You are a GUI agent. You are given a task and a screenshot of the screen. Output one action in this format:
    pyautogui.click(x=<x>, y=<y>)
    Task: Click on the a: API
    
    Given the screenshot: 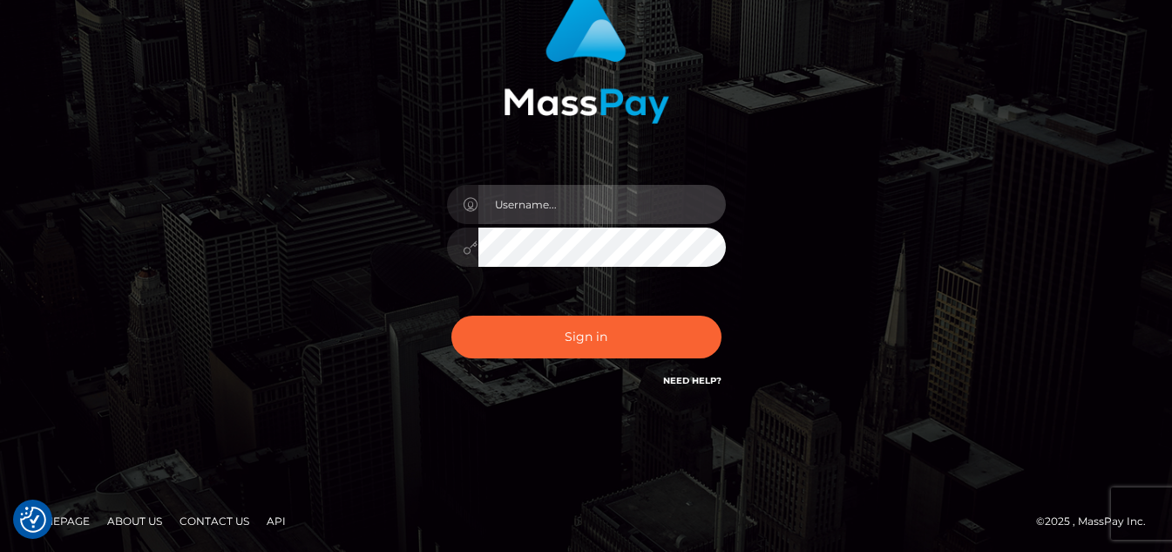 What is the action you would take?
    pyautogui.click(x=276, y=520)
    